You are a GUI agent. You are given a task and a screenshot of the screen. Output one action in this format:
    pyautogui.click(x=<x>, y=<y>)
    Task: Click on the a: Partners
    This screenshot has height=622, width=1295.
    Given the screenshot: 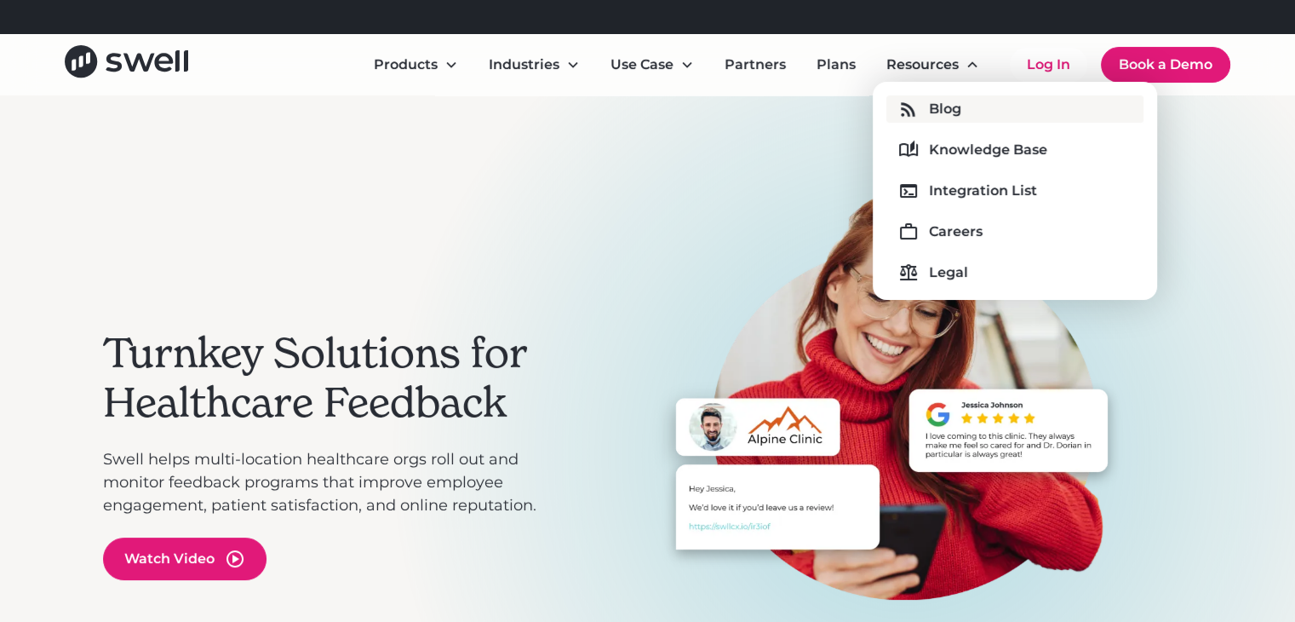 What is the action you would take?
    pyautogui.click(x=755, y=65)
    